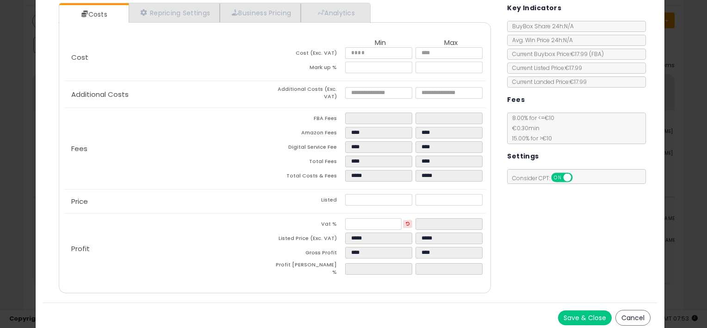 The width and height of the screenshot is (707, 328). What do you see at coordinates (524, 128) in the screenshot?
I see `span: €0.30 min` at bounding box center [524, 128].